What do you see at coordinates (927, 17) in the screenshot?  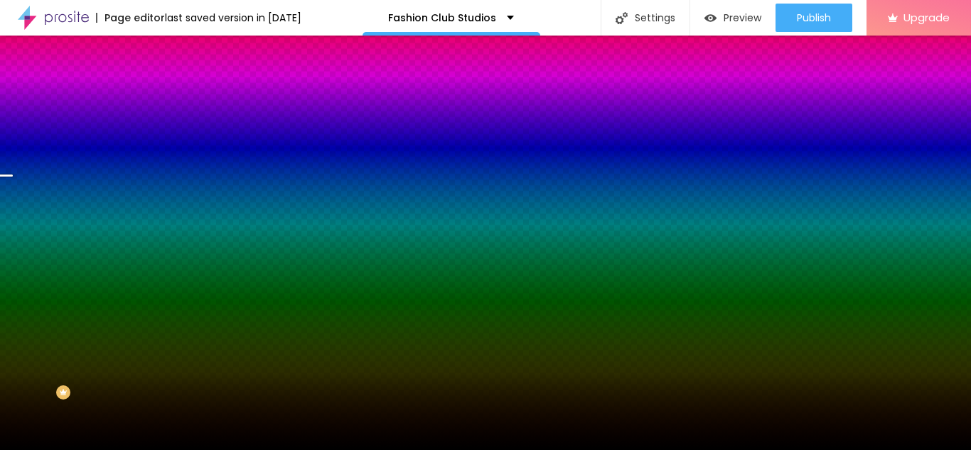 I see `span: Upgrade` at bounding box center [927, 17].